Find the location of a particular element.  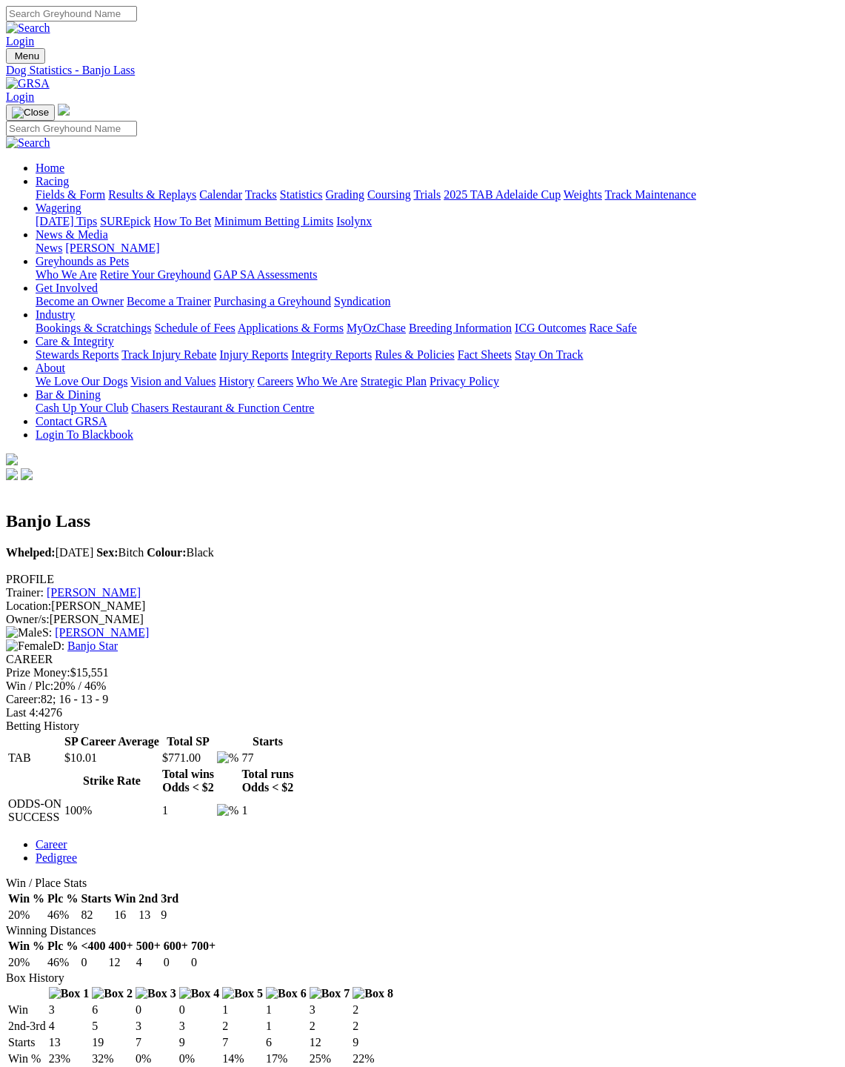

td: 23% is located at coordinates (69, 1059).